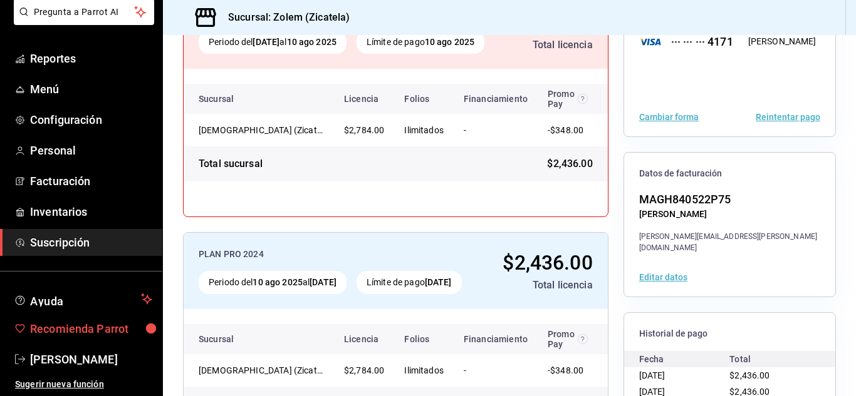 The height and width of the screenshot is (396, 856). Describe the element at coordinates (729, 199) in the screenshot. I see `div: MAGH840522P75` at that location.